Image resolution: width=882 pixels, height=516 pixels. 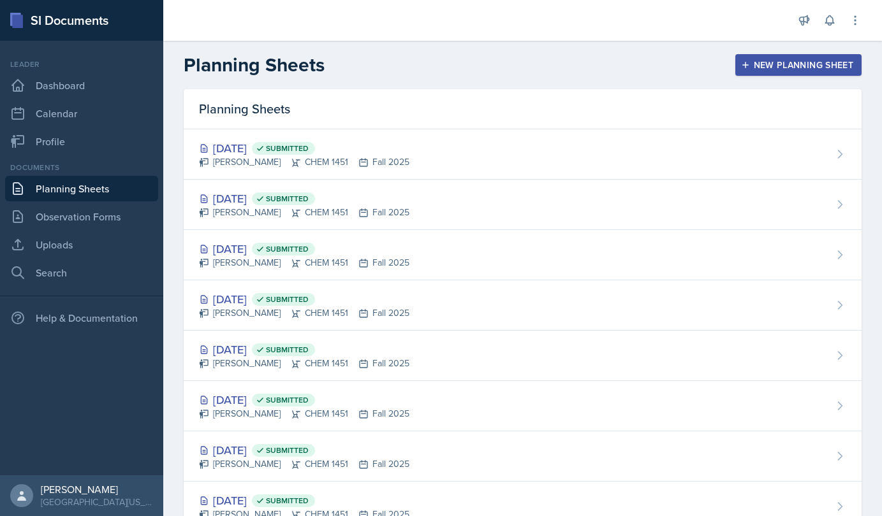 I want to click on a: Search, so click(x=82, y=273).